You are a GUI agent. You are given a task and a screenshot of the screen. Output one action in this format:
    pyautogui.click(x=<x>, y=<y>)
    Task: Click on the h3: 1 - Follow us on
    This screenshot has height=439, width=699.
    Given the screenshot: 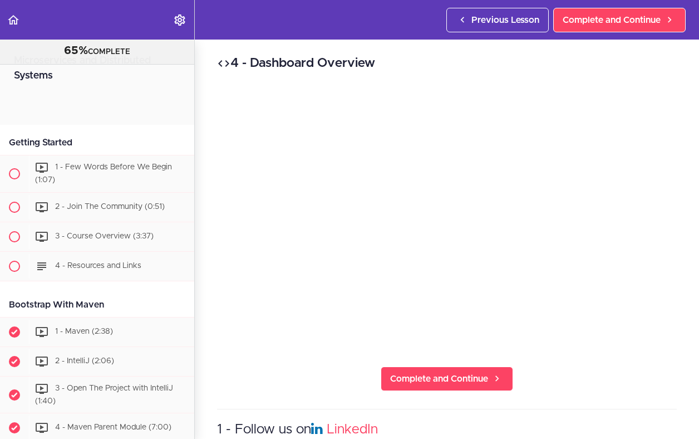 What is the action you would take?
    pyautogui.click(x=447, y=429)
    